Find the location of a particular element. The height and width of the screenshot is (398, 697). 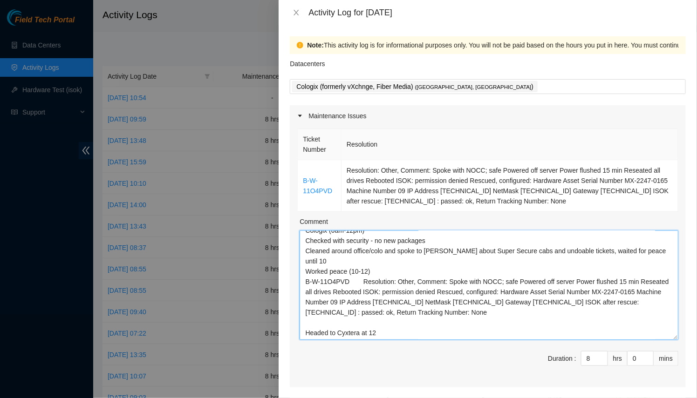

a: B-W-11O4PVD is located at coordinates (317, 186).